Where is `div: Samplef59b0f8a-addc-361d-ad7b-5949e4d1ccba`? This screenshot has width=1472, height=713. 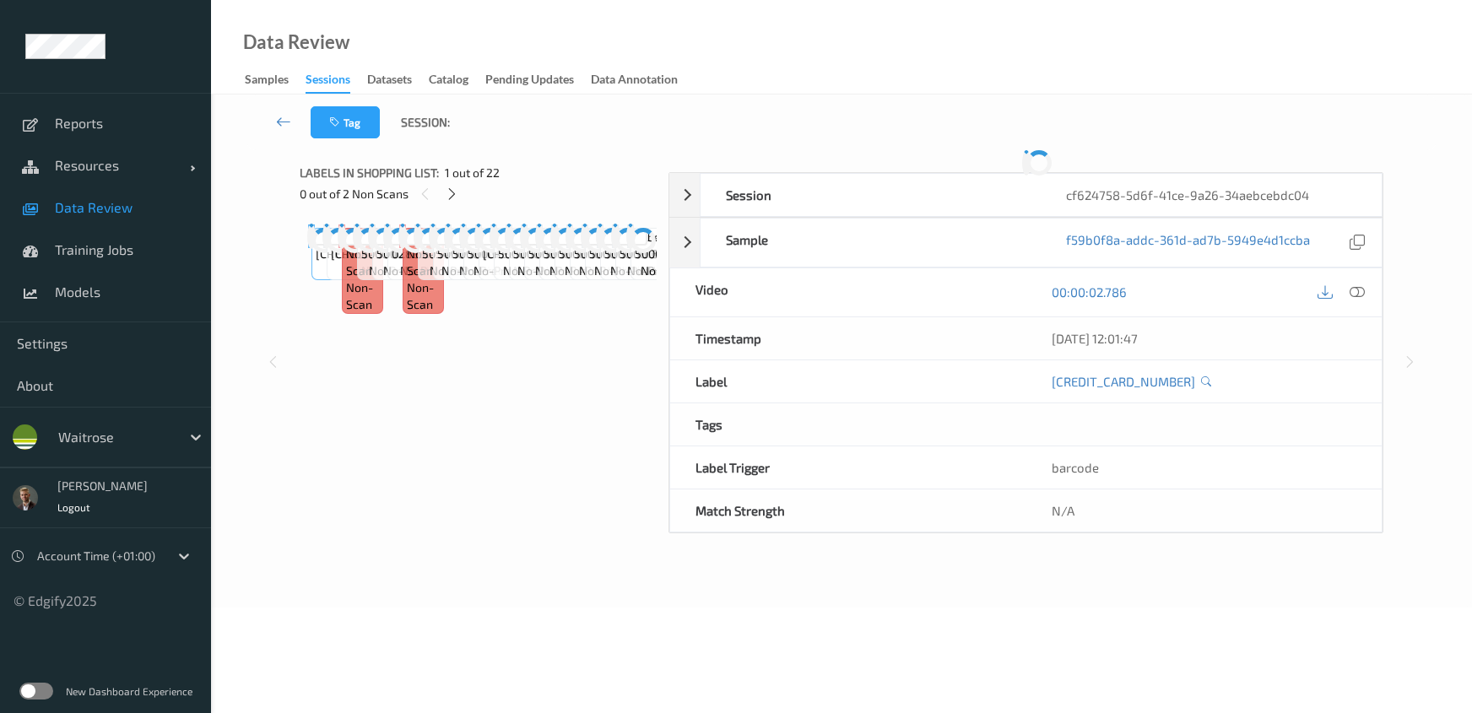 div: Samplef59b0f8a-addc-361d-ad7b-5949e4d1ccba is located at coordinates (1025, 242).